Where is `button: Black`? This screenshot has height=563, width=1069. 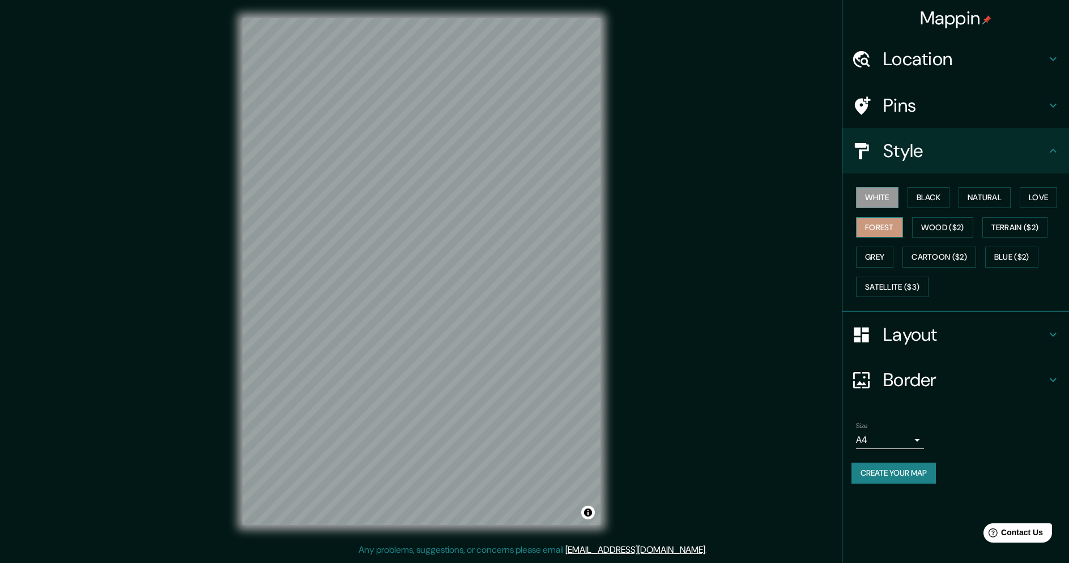
button: Black is located at coordinates (929, 197).